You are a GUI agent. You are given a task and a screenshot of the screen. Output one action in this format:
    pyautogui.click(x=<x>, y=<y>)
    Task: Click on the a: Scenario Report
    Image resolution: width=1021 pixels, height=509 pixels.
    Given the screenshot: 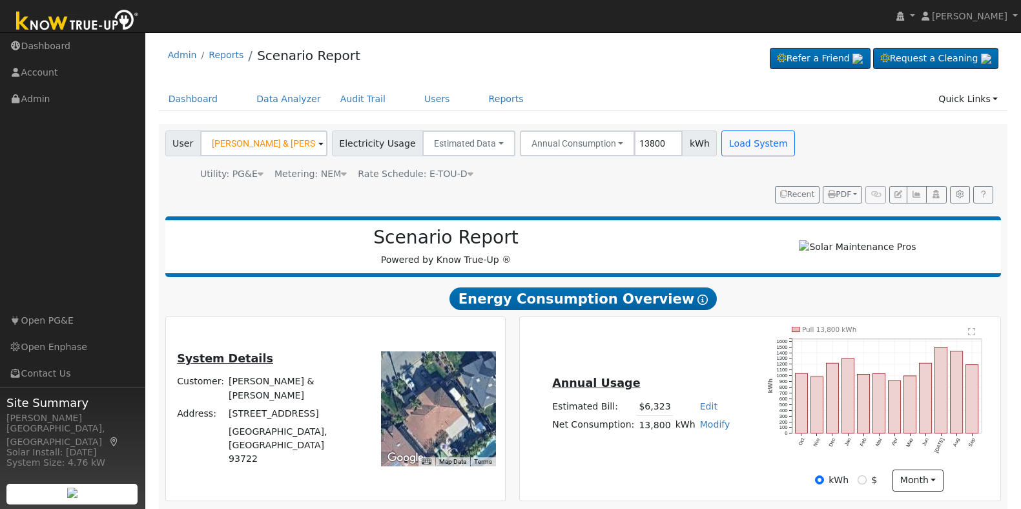 What is the action you would take?
    pyautogui.click(x=309, y=56)
    